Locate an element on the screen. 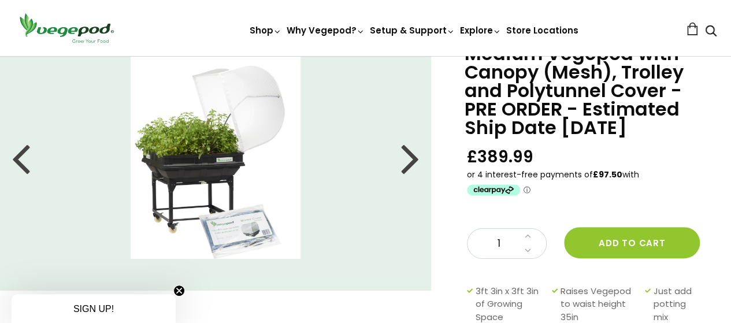 Image resolution: width=731 pixels, height=323 pixels. span: SIGN UP! is located at coordinates (94, 309).